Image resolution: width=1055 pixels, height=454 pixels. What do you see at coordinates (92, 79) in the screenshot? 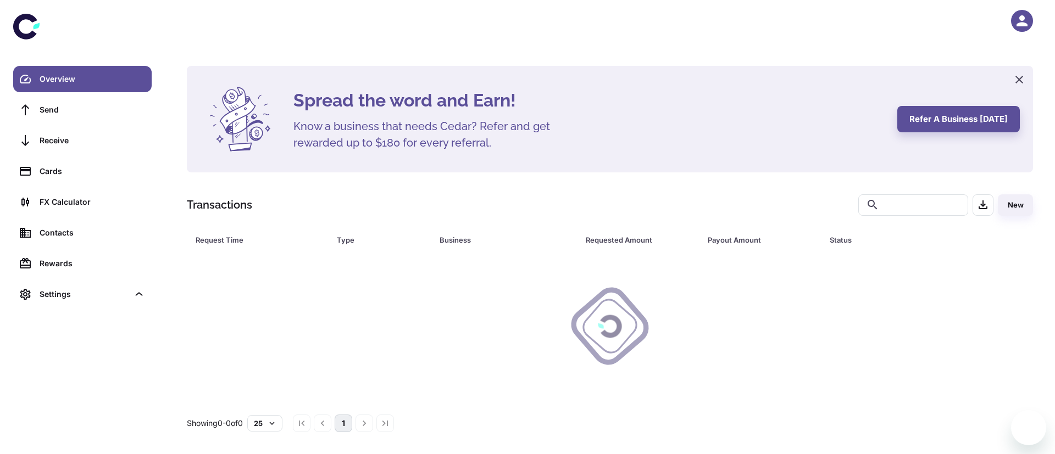
I see `div: Overview` at bounding box center [92, 79].